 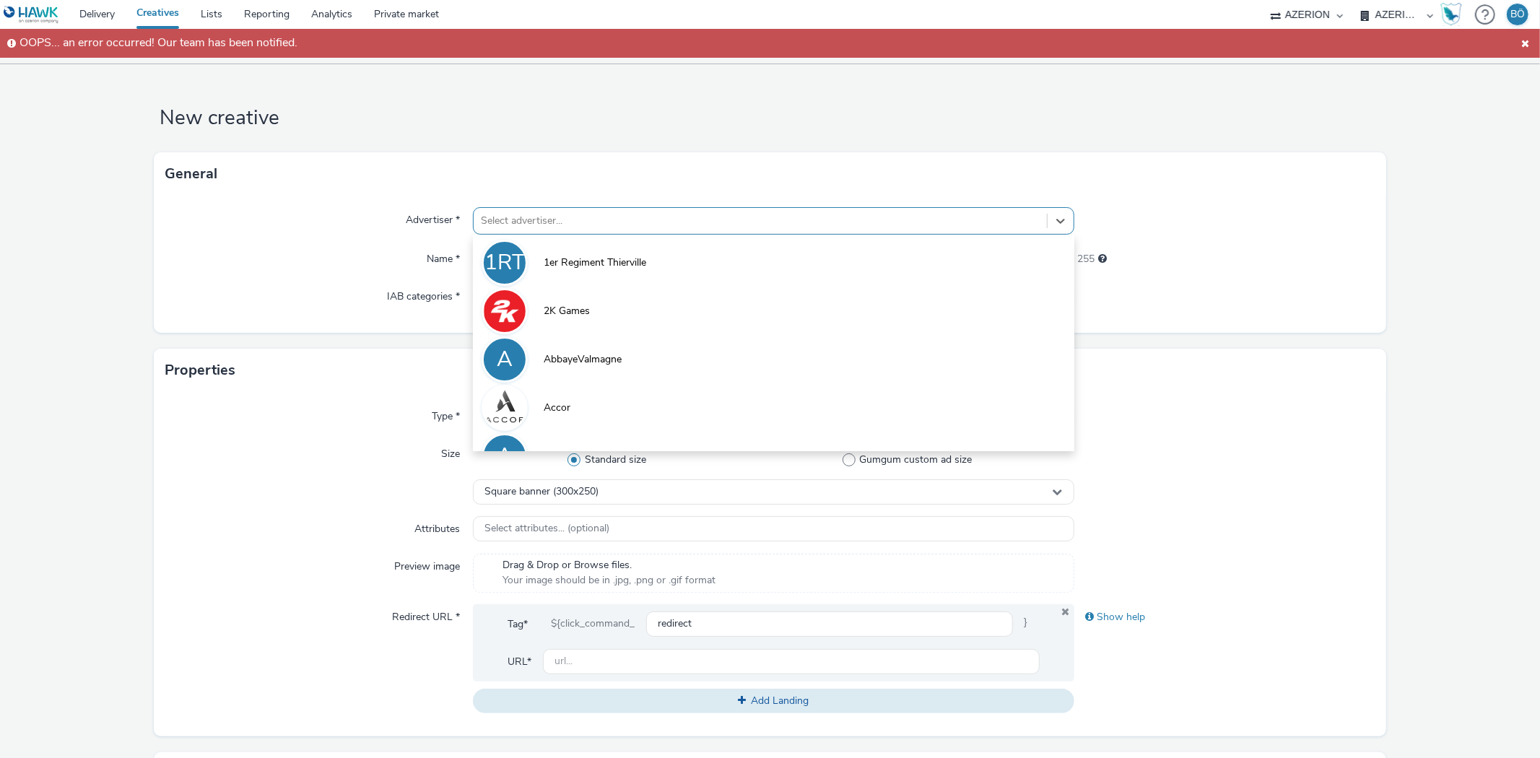 What do you see at coordinates (1518, 14) in the screenshot?
I see `div: BÖ` at bounding box center [1518, 14].